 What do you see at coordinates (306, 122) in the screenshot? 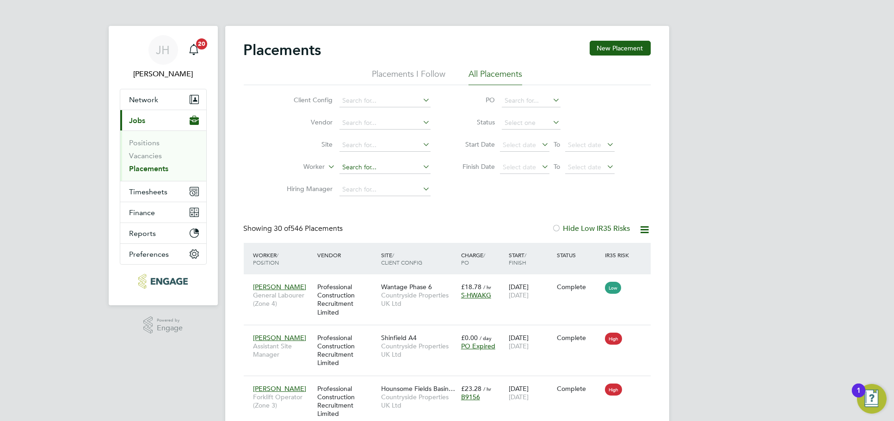
I see `label: Vendor` at bounding box center [306, 122].